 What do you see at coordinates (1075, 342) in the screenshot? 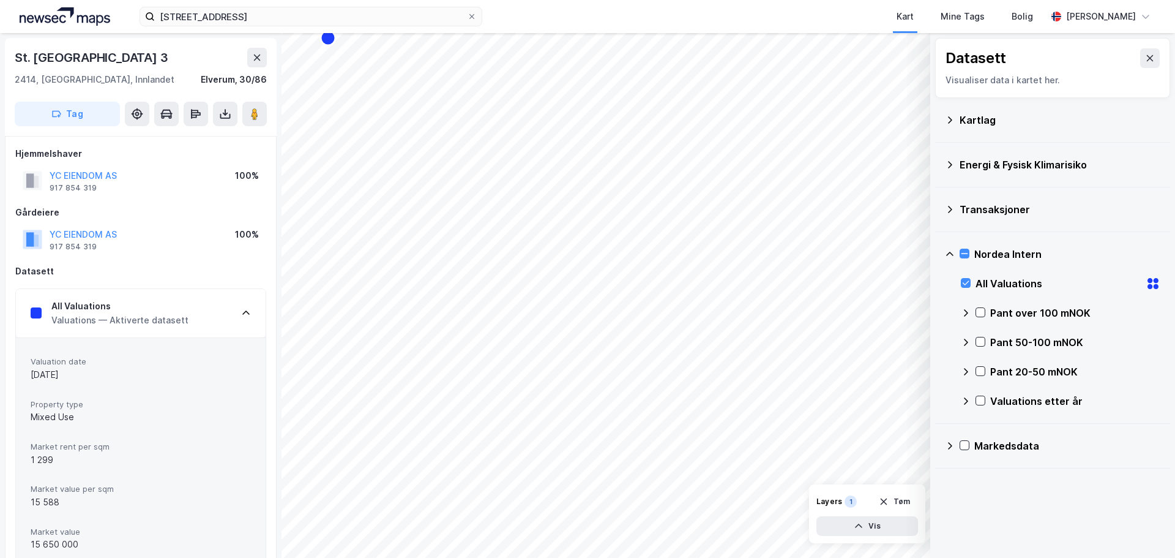
I see `div: Pant 50-100 mNOK` at bounding box center [1075, 342].